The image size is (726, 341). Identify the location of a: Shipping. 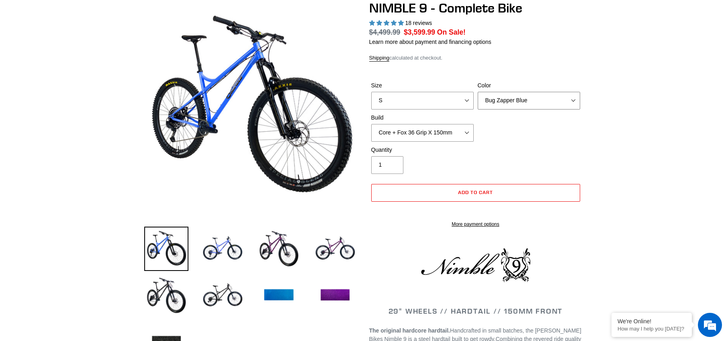
(380, 58).